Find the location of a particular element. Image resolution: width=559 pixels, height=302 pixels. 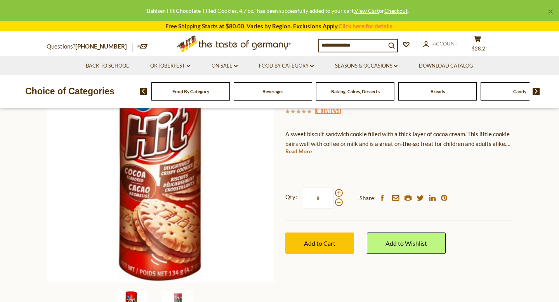

img: previous arrow is located at coordinates (143, 91).